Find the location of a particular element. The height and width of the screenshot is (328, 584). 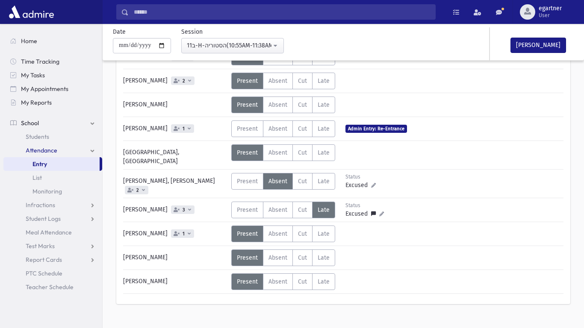

span: Time Tracking is located at coordinates (40, 62).